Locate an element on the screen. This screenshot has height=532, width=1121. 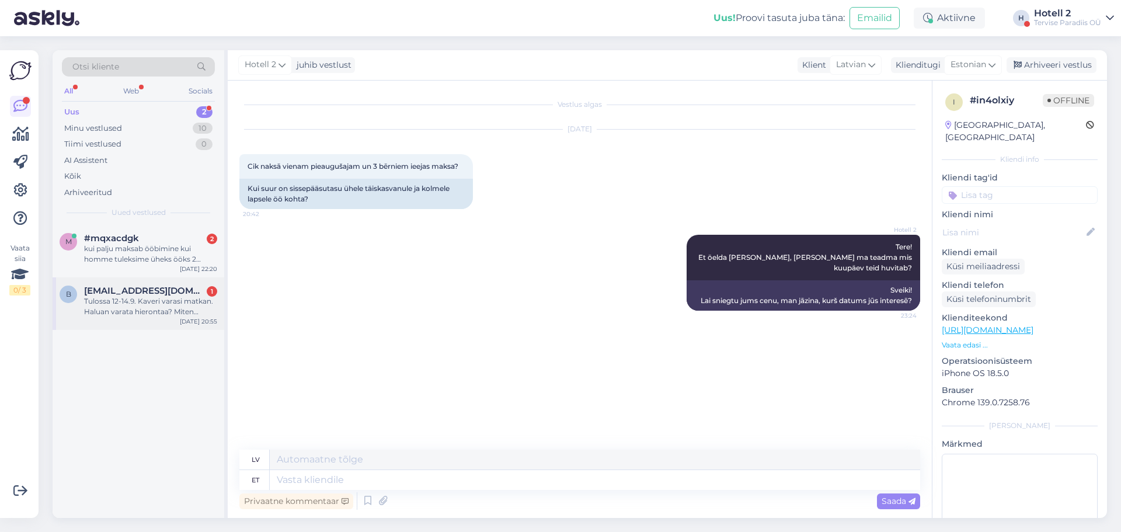
p: iPhone OS 18.5.0 is located at coordinates (1019, 373).